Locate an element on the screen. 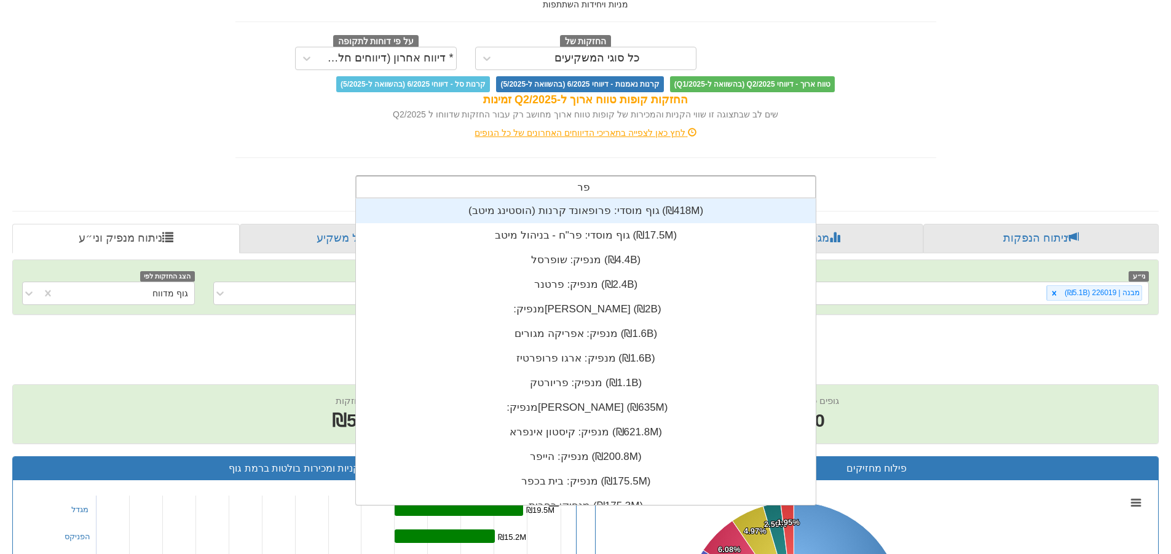 The image size is (1171, 554). div: גוף מוסדי: ‏פר"ח - בניהול מיטב ‎(₪17.5M)‎ is located at coordinates (586, 235).